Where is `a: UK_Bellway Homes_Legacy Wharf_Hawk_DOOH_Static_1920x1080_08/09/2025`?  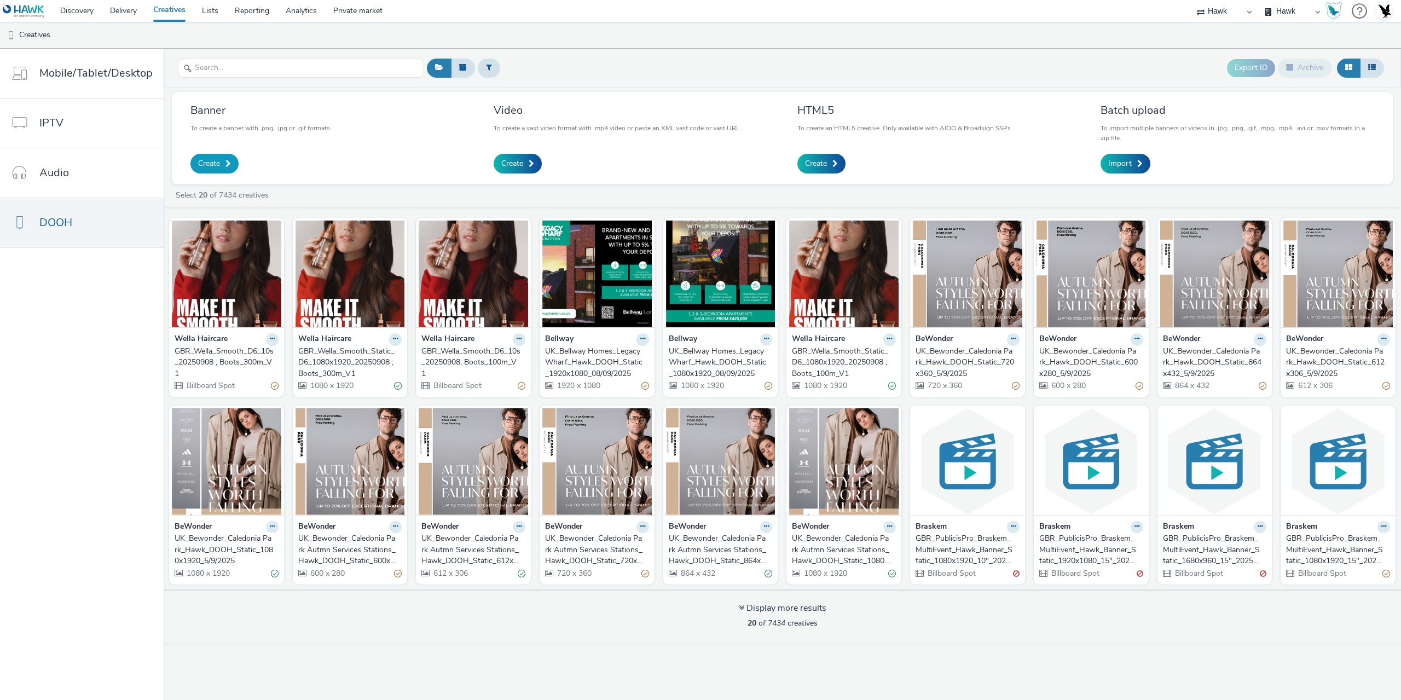 a: UK_Bellway Homes_Legacy Wharf_Hawk_DOOH_Static_1920x1080_08/09/2025 is located at coordinates (597, 362).